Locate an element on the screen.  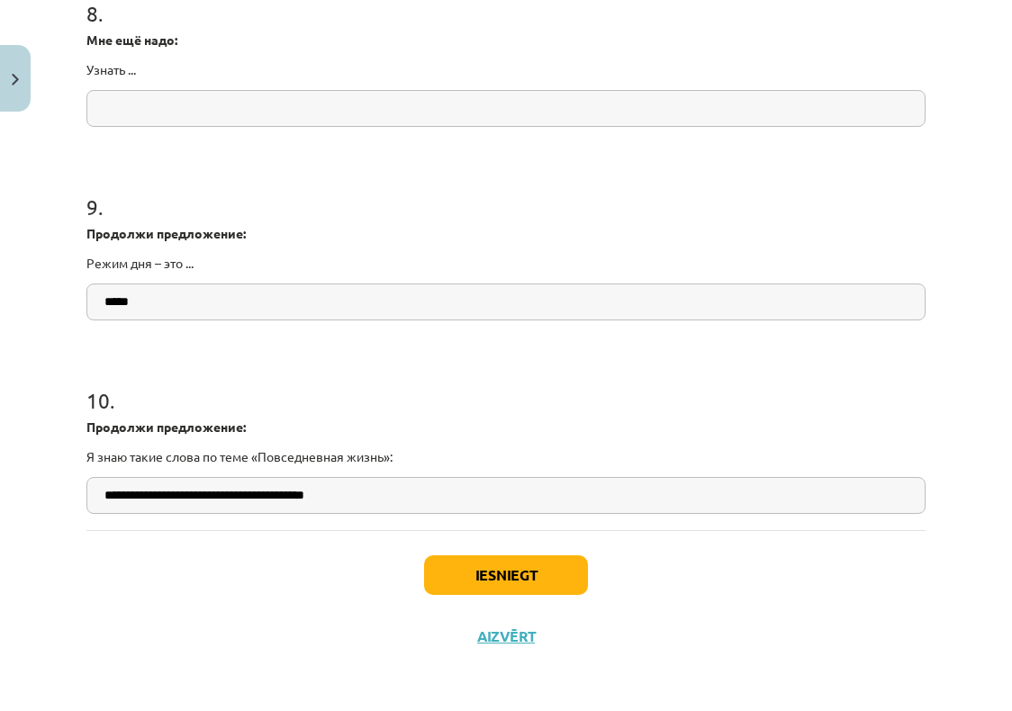
p: Режим дня – это ... is located at coordinates (506, 263).